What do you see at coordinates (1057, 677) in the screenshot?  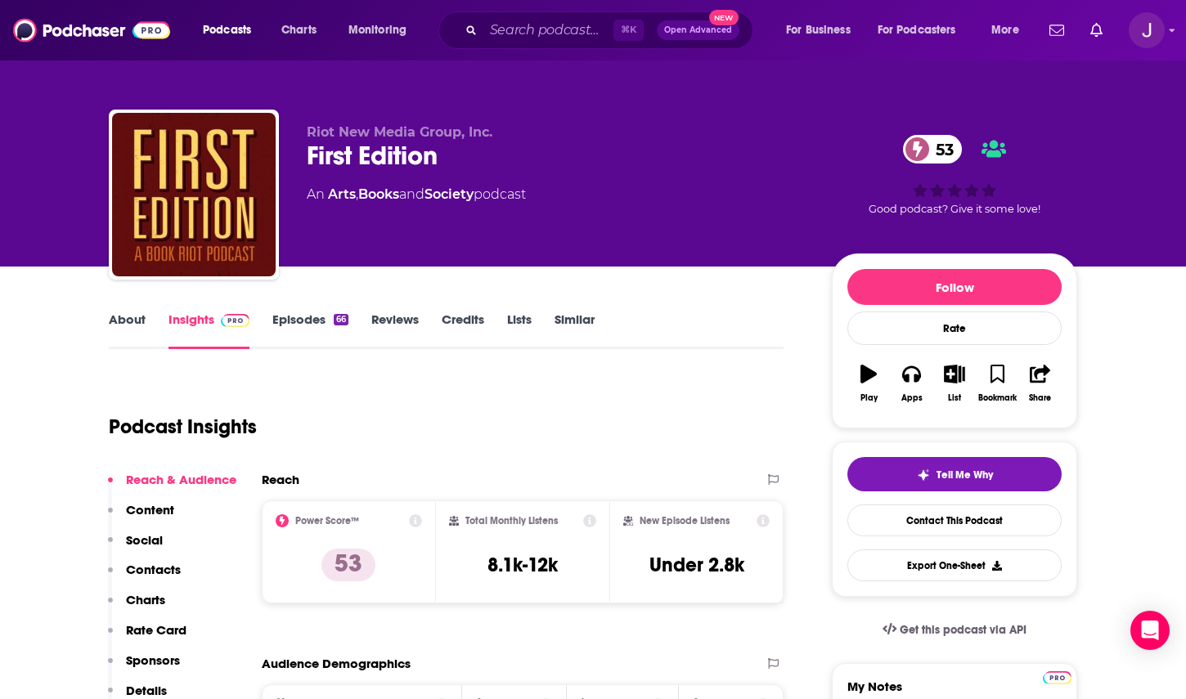 I see `a: Pro website` at bounding box center [1057, 677].